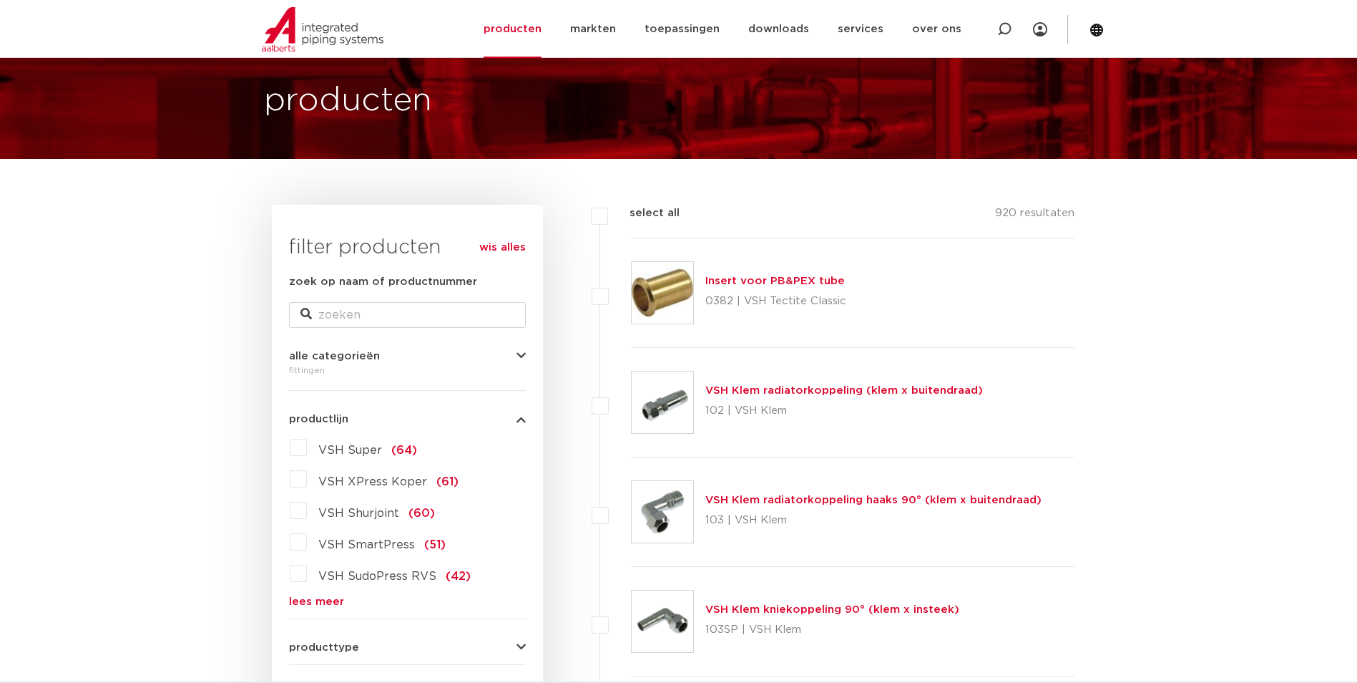 The width and height of the screenshot is (1357, 683). I want to click on p: 102 | VSH Klem, so click(844, 411).